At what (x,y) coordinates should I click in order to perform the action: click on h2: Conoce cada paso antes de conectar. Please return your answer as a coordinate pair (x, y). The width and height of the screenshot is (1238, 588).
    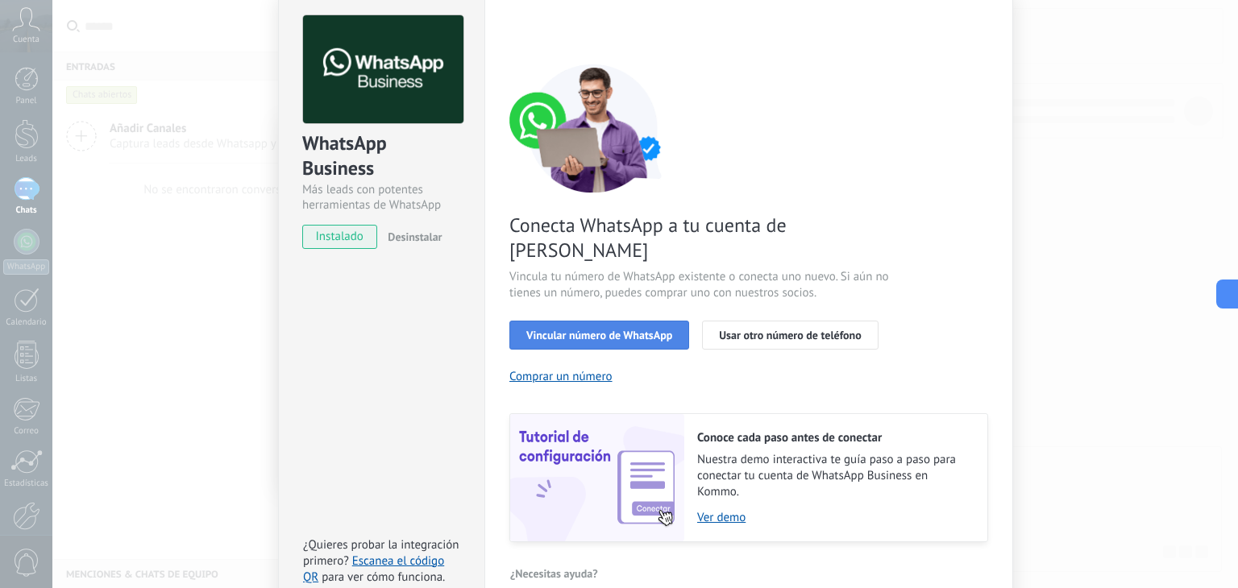
    Looking at the image, I should click on (834, 437).